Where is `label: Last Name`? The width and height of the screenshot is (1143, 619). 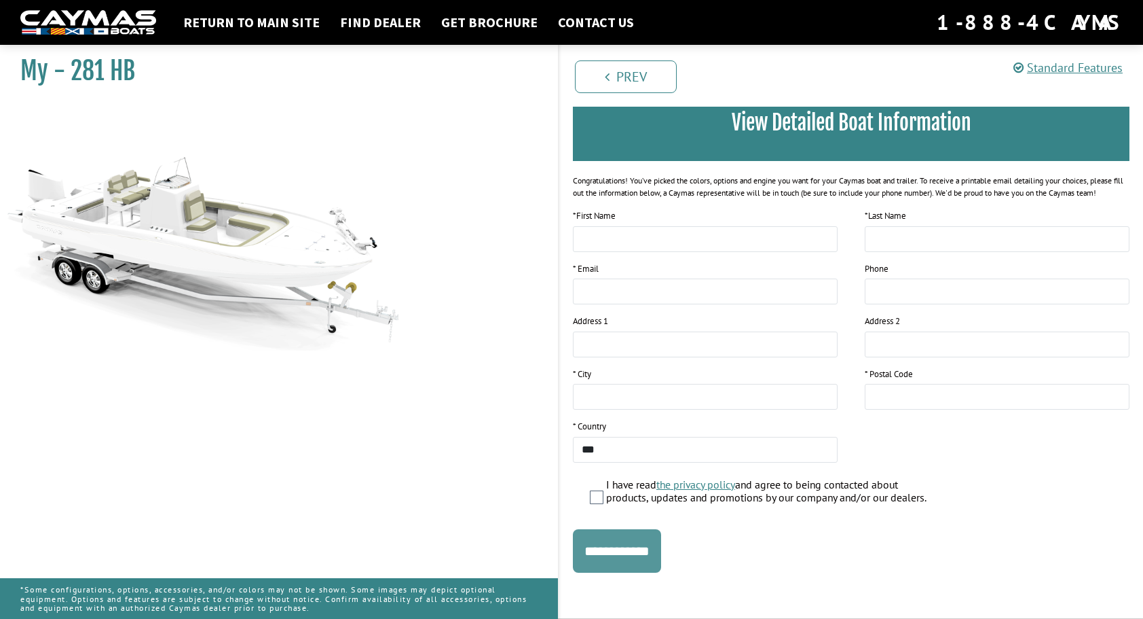
label: Last Name is located at coordinates (885, 216).